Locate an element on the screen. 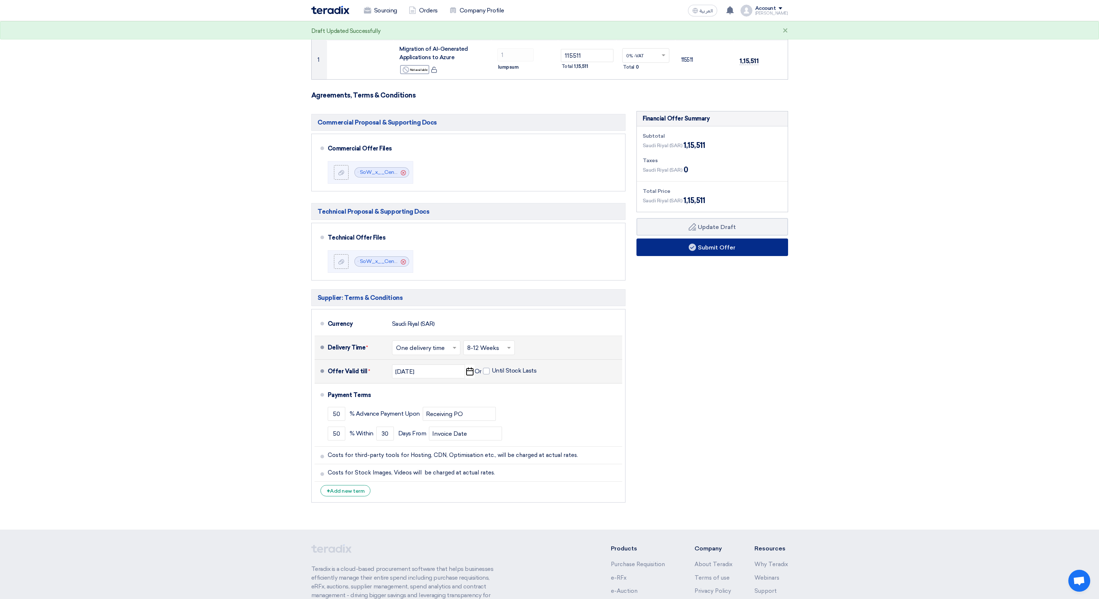 This screenshot has width=1099, height=599. input: yyyy-mm-dd is located at coordinates (428, 371).